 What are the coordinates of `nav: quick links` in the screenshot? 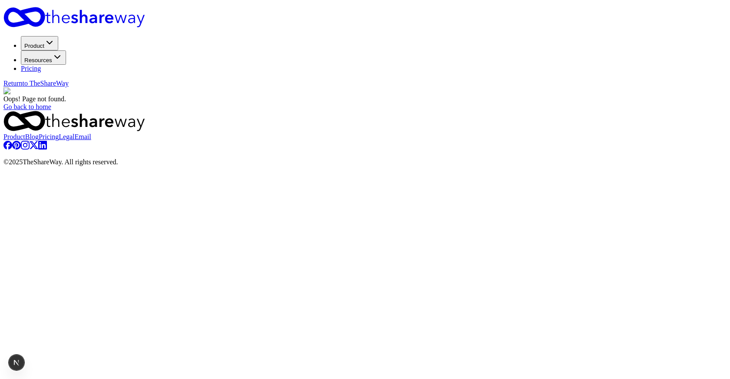 It's located at (365, 137).